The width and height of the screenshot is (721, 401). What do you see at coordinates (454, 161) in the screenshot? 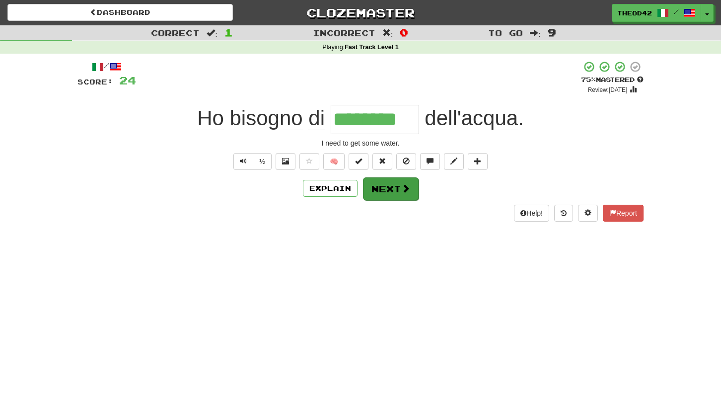
I see `button: Edit sentence (alt+d)` at bounding box center [454, 161].